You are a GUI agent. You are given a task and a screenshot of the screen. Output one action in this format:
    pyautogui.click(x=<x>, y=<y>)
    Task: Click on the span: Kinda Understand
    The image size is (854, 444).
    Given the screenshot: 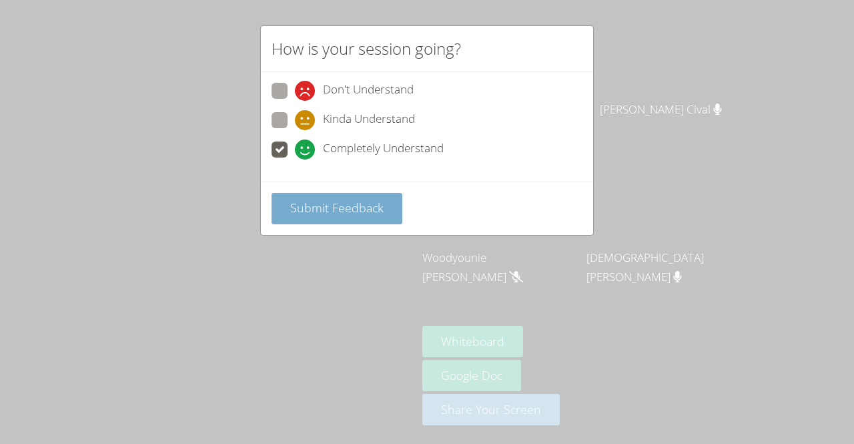 What is the action you would take?
    pyautogui.click(x=369, y=120)
    